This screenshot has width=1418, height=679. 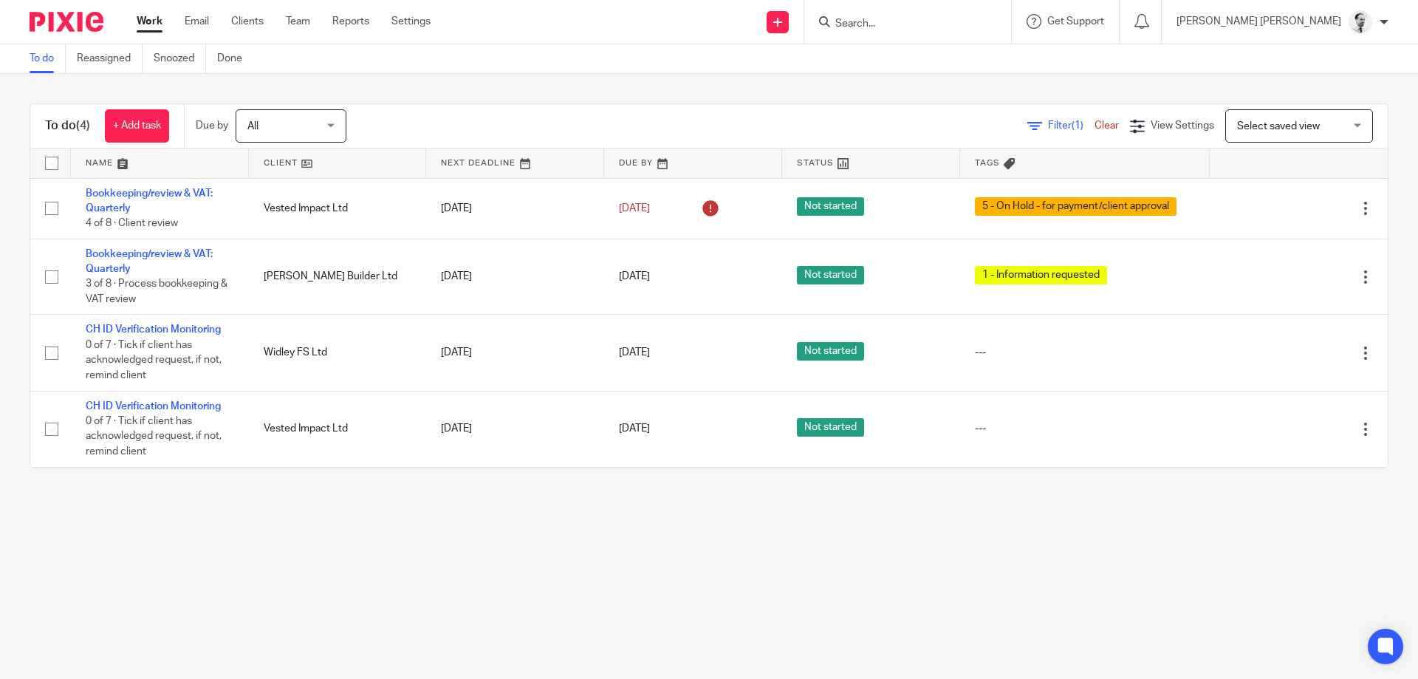 I want to click on span: Tags, so click(x=988, y=163).